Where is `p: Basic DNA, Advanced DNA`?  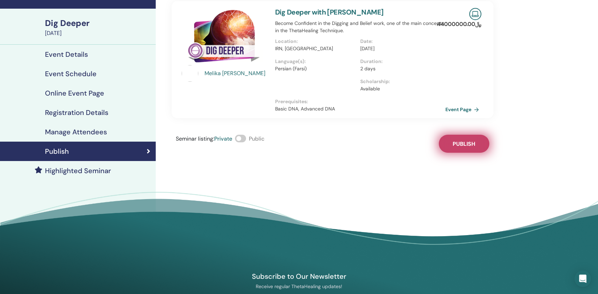 p: Basic DNA, Advanced DNA is located at coordinates (360, 109).